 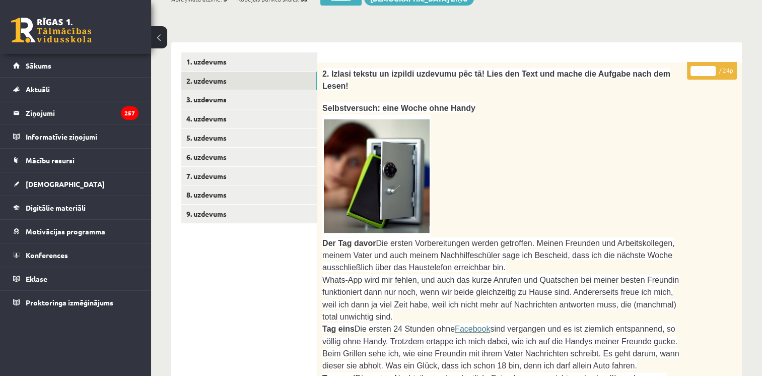 I want to click on span: Der Tag davor, so click(x=349, y=243).